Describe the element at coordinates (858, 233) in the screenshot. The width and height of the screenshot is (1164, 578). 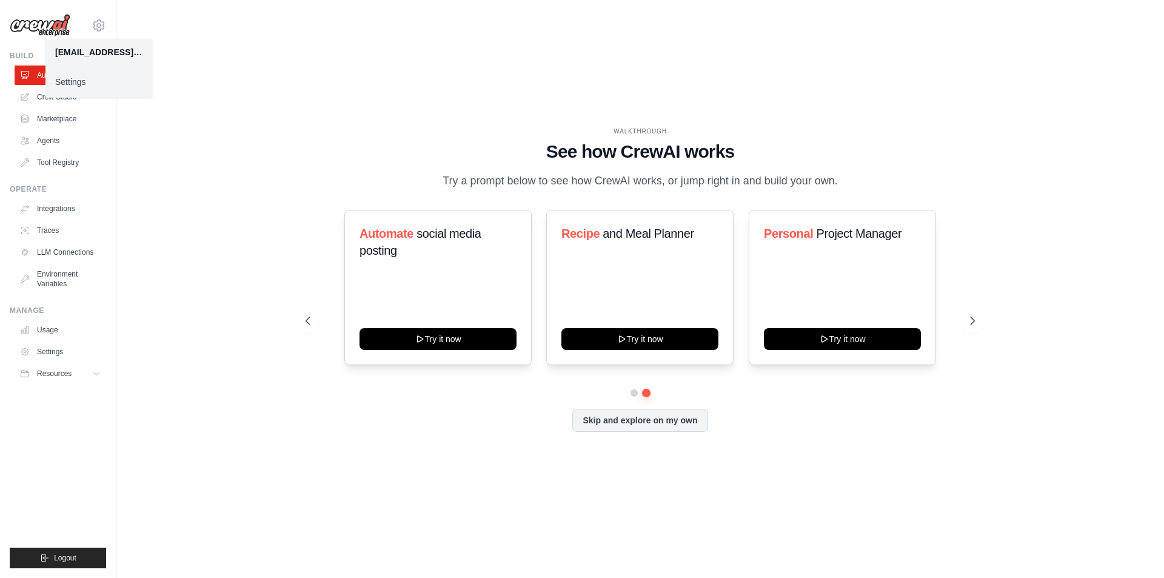
I see `span: Project Manager` at that location.